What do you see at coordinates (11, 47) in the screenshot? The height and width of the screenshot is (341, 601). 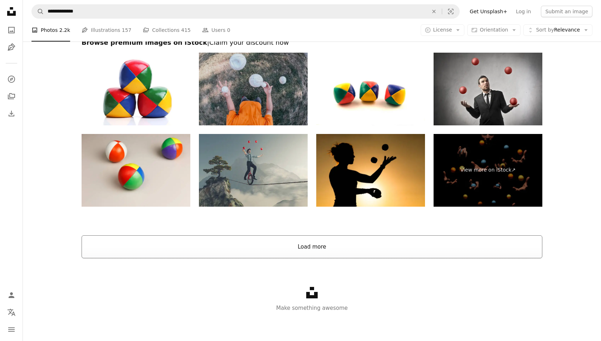 I see `a: Illustrations` at bounding box center [11, 47].